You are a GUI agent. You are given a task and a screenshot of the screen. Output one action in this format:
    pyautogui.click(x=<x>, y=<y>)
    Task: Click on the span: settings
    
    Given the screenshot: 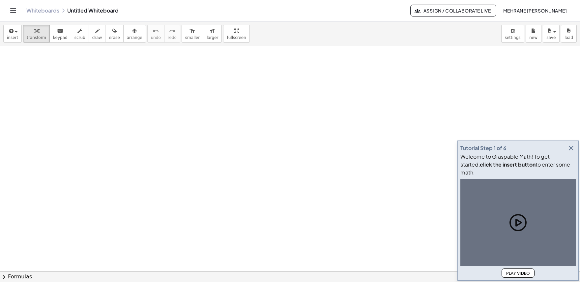 What is the action you would take?
    pyautogui.click(x=513, y=38)
    